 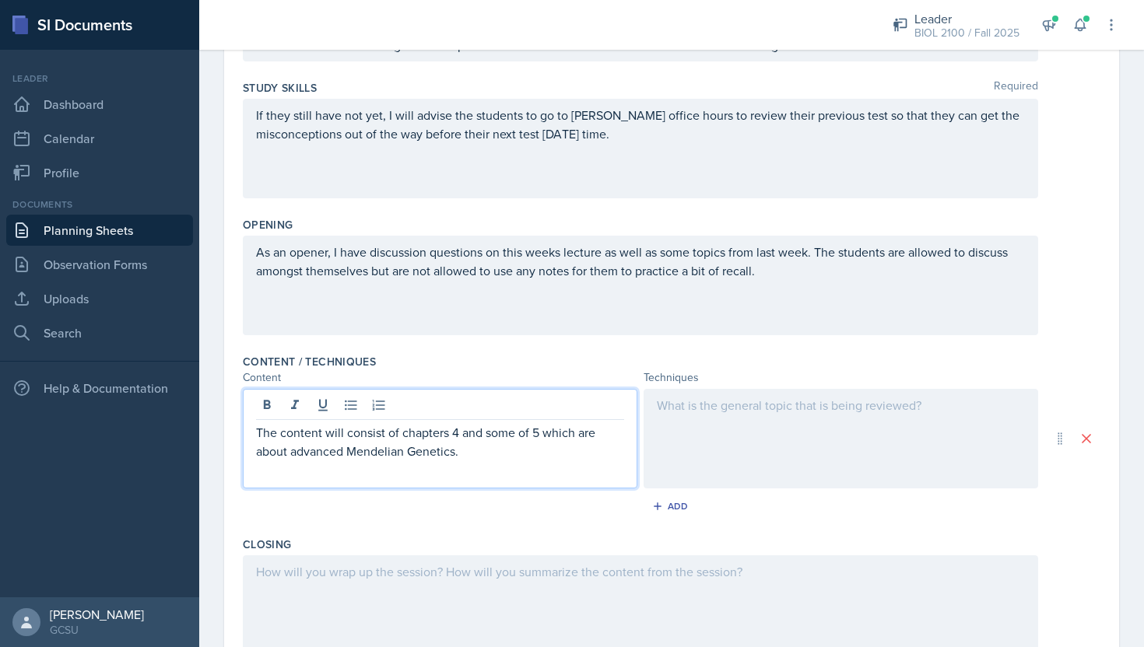 What do you see at coordinates (966, 33) in the screenshot?
I see `div: BIOL 2100 / Fall 2025` at bounding box center [966, 33].